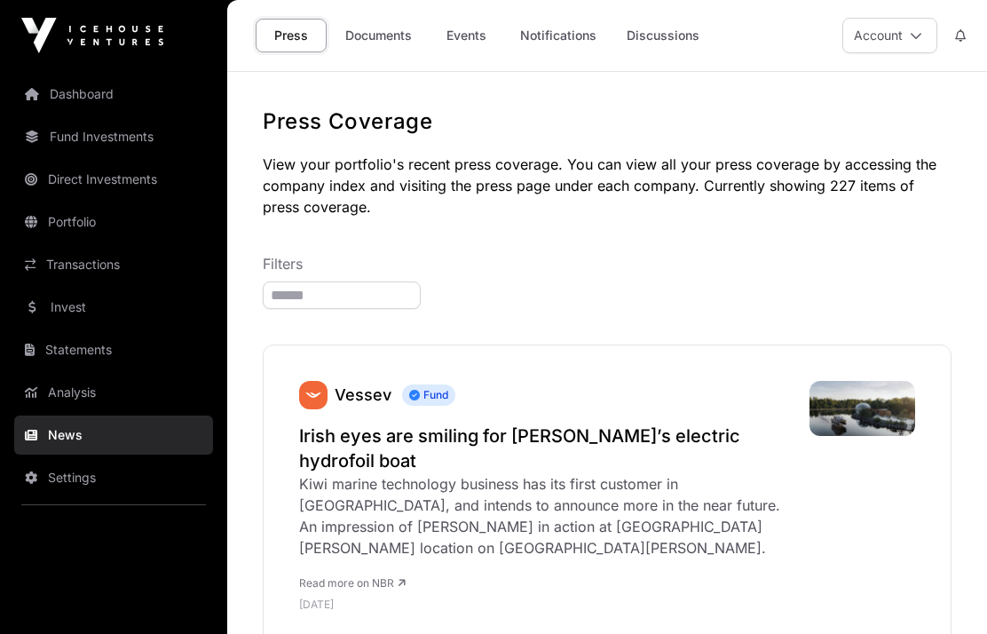 The height and width of the screenshot is (634, 987). What do you see at coordinates (558, 36) in the screenshot?
I see `a: Notifications` at bounding box center [558, 36].